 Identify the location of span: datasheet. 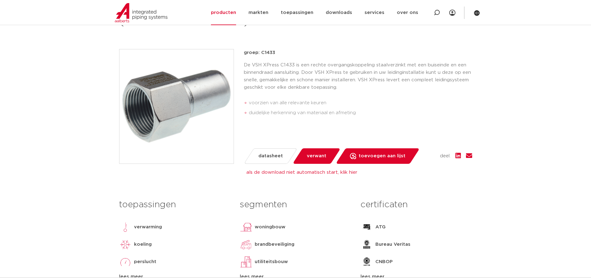
(271, 156).